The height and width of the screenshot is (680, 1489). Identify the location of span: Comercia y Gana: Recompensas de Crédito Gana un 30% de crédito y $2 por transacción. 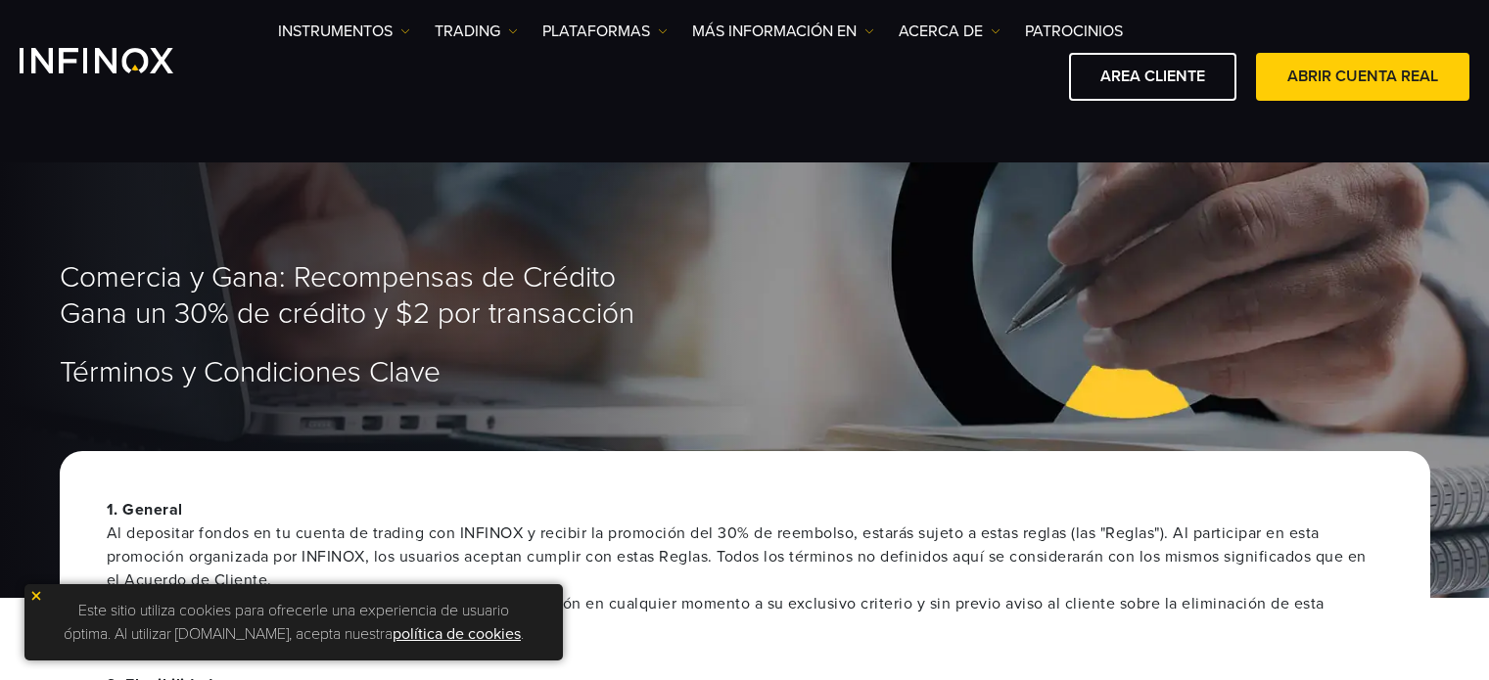
(346, 296).